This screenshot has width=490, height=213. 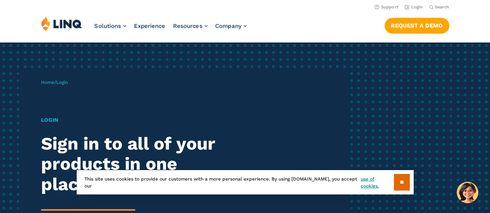 I want to click on button: Open Search Bar, so click(x=439, y=7).